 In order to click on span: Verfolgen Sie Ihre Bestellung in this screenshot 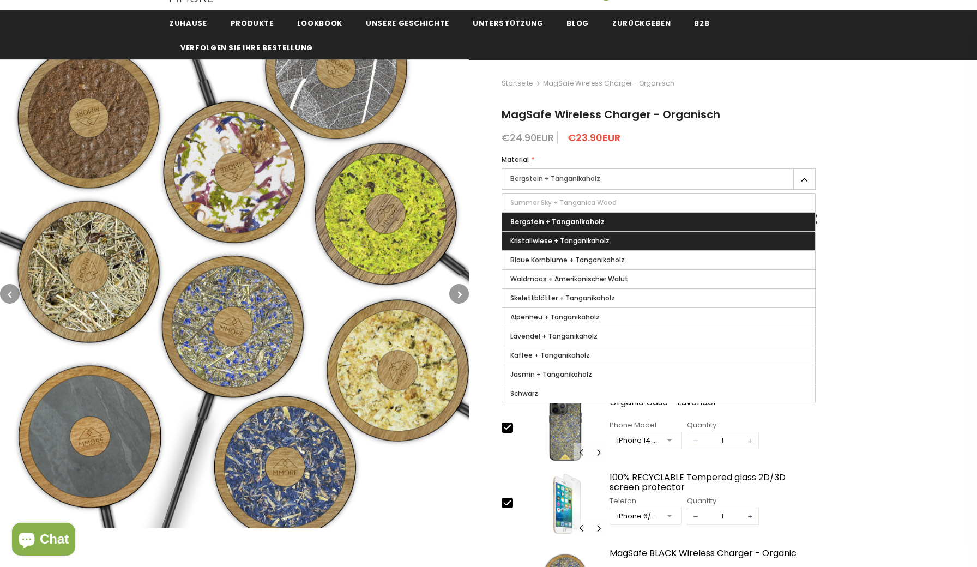, I will do `click(247, 47)`.